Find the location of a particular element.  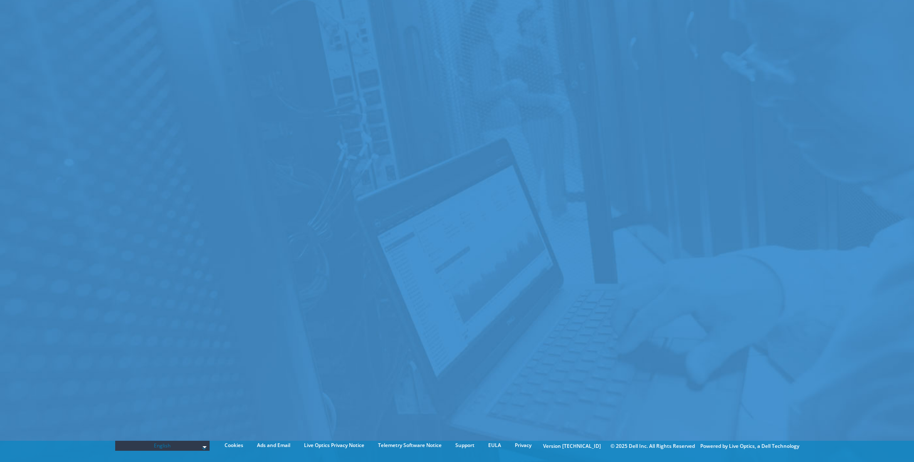

span: English is located at coordinates (163, 445).